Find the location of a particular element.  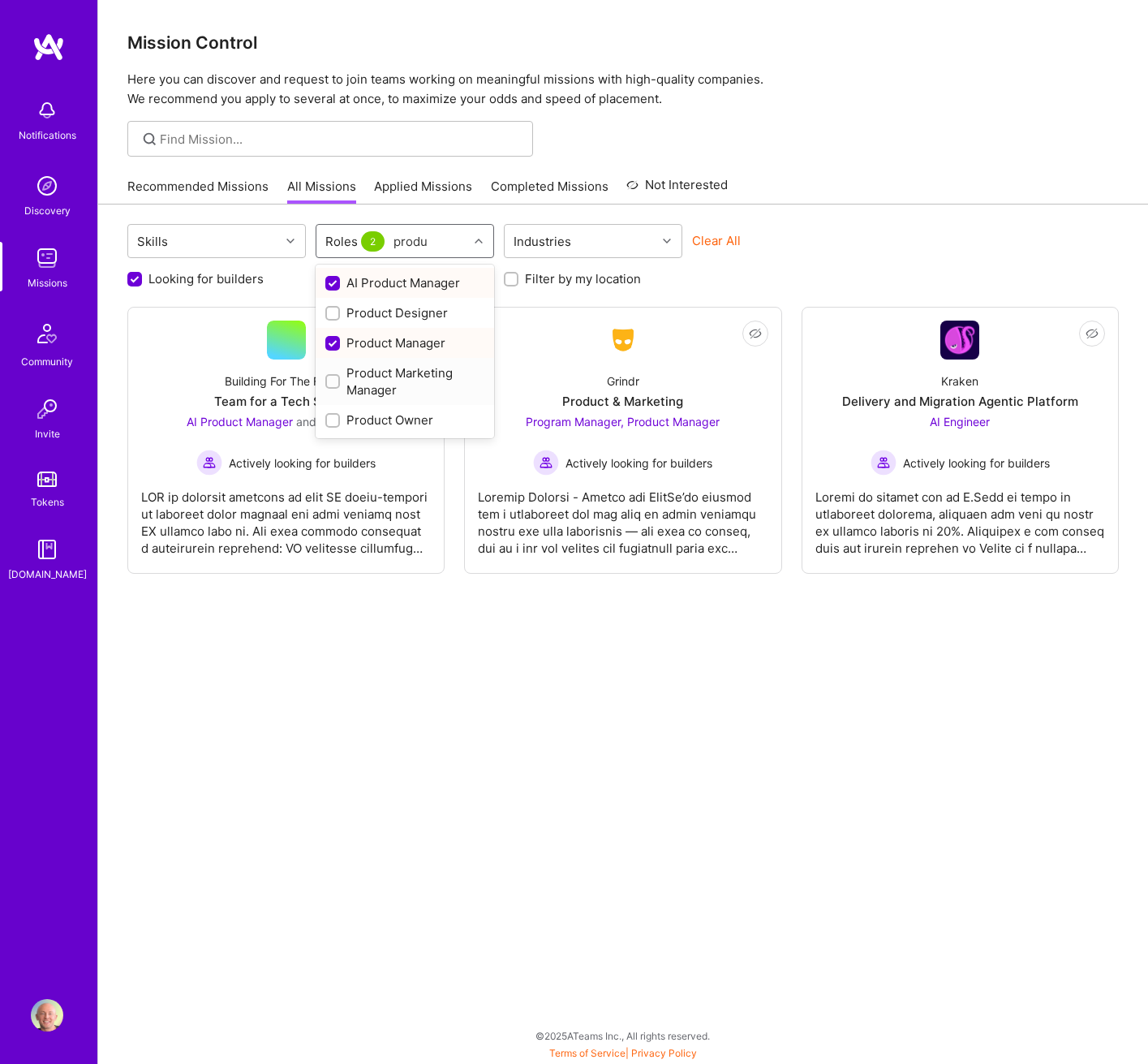

div: © 2025 ATeams Inc., All rights reserved. is located at coordinates (623, 1036).